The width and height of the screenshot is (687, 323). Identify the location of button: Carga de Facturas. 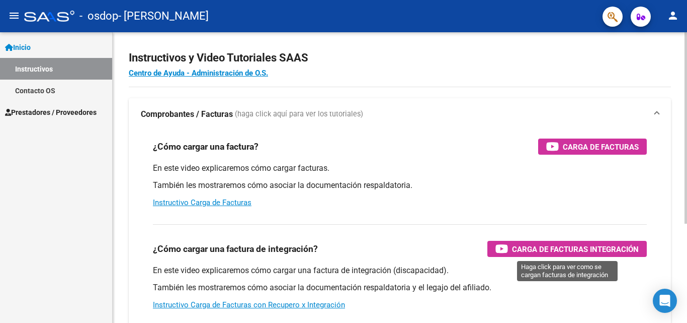
(593, 146).